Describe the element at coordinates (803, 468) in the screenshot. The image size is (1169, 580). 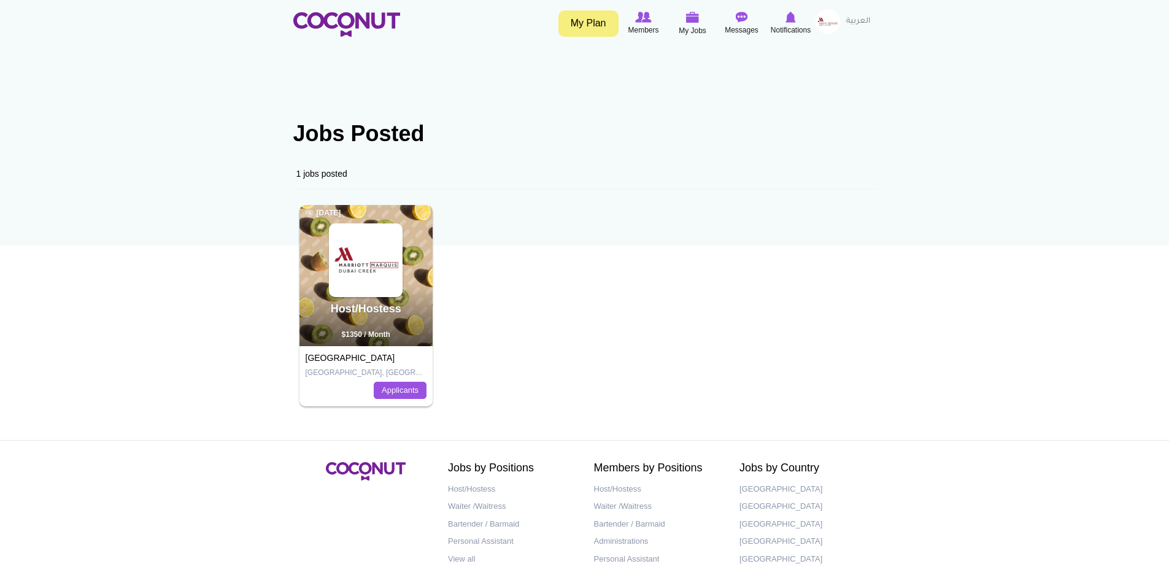
I see `h2: Jobs by Country` at that location.